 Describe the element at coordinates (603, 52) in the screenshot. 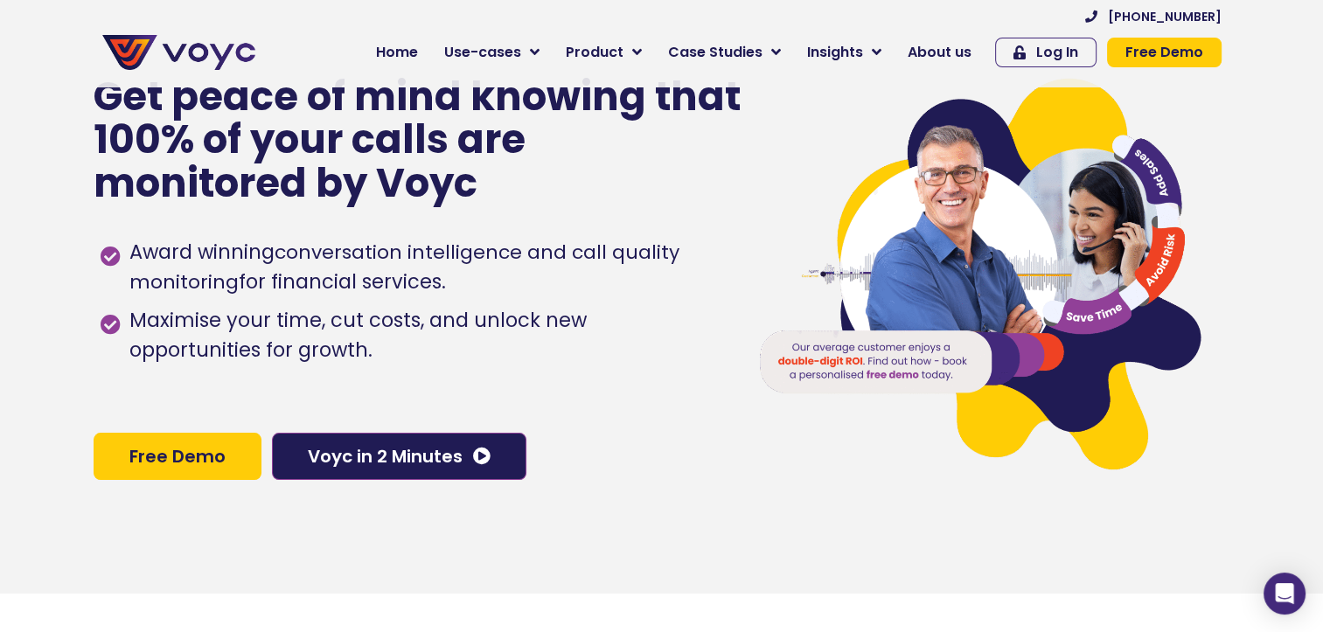

I see `a: Product` at that location.